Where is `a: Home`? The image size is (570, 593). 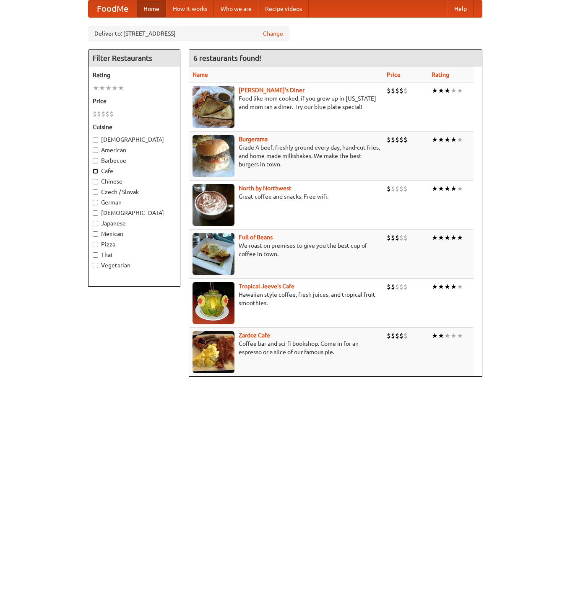
a: Home is located at coordinates (151, 9).